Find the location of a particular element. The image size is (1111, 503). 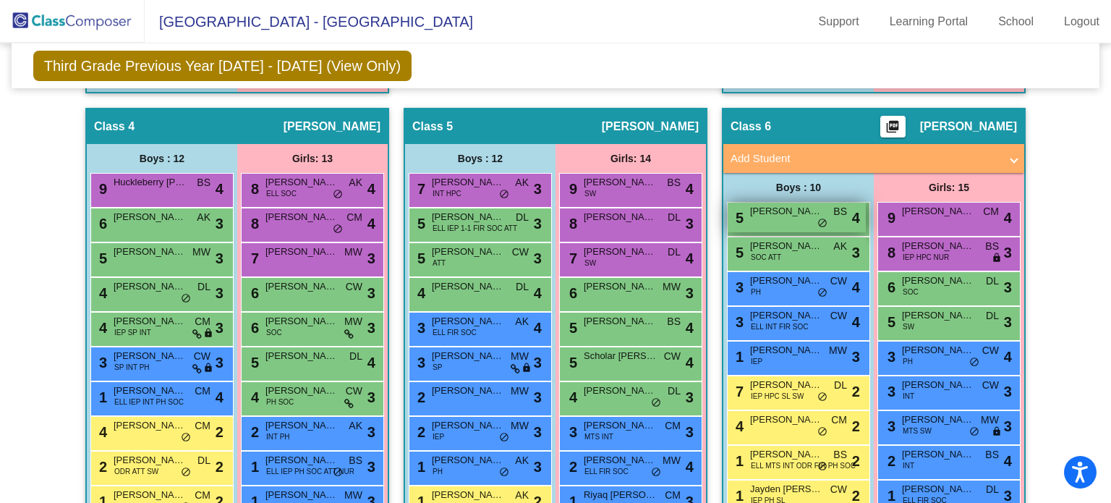

span: AK is located at coordinates (521, 182).